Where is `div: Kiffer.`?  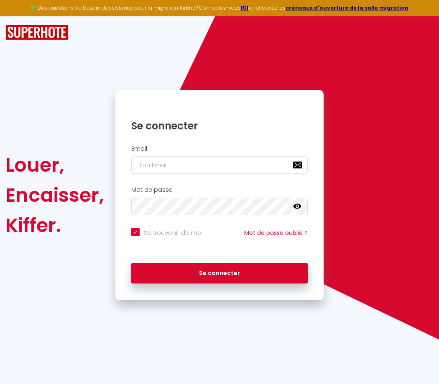 div: Kiffer. is located at coordinates (55, 225).